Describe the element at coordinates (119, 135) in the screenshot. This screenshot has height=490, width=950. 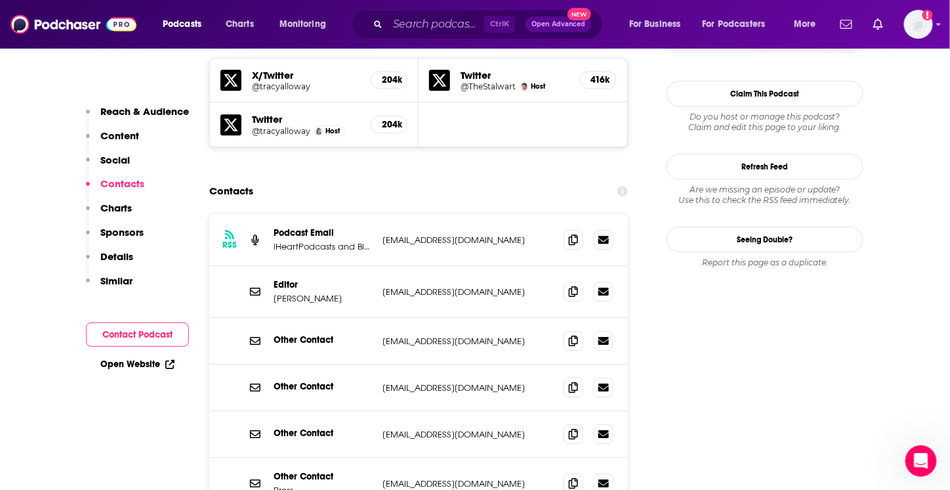
I see `p: Content` at that location.